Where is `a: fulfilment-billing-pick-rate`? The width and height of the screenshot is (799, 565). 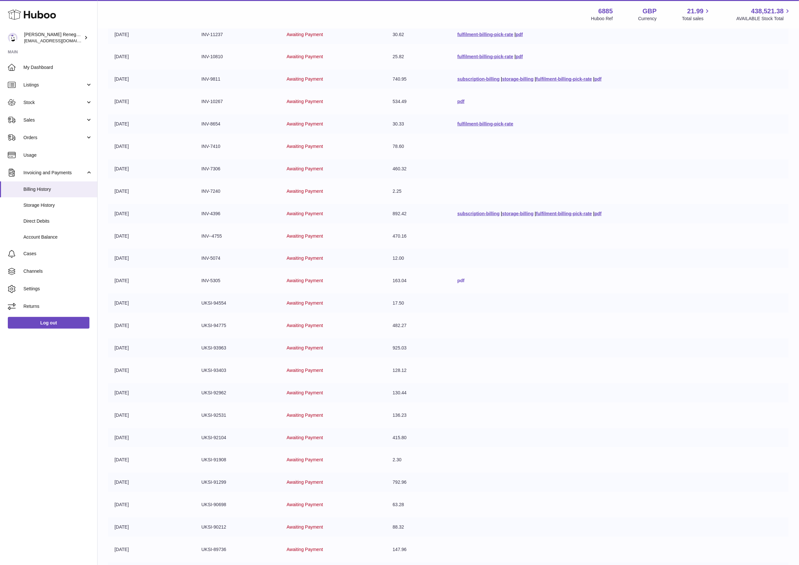 a: fulfilment-billing-pick-rate is located at coordinates (564, 79).